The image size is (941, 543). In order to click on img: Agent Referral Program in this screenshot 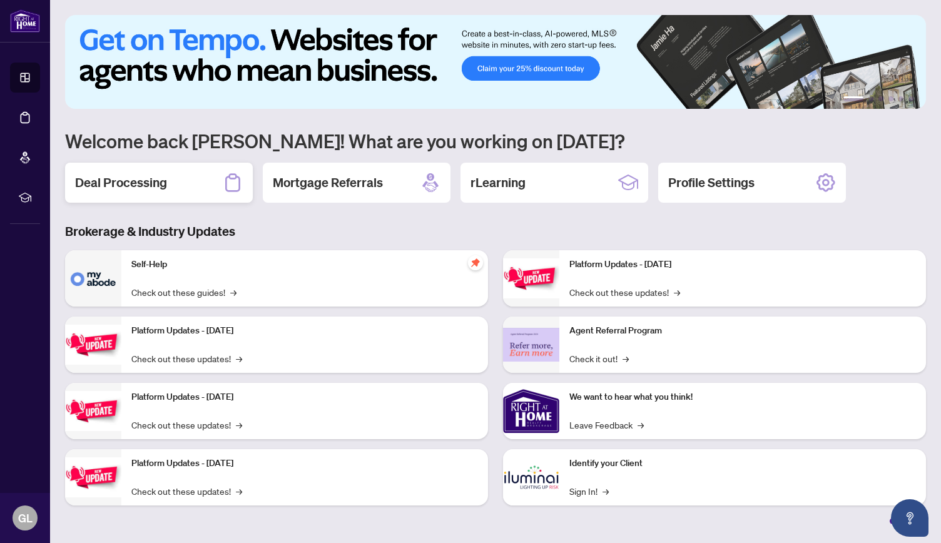, I will do `click(531, 345)`.